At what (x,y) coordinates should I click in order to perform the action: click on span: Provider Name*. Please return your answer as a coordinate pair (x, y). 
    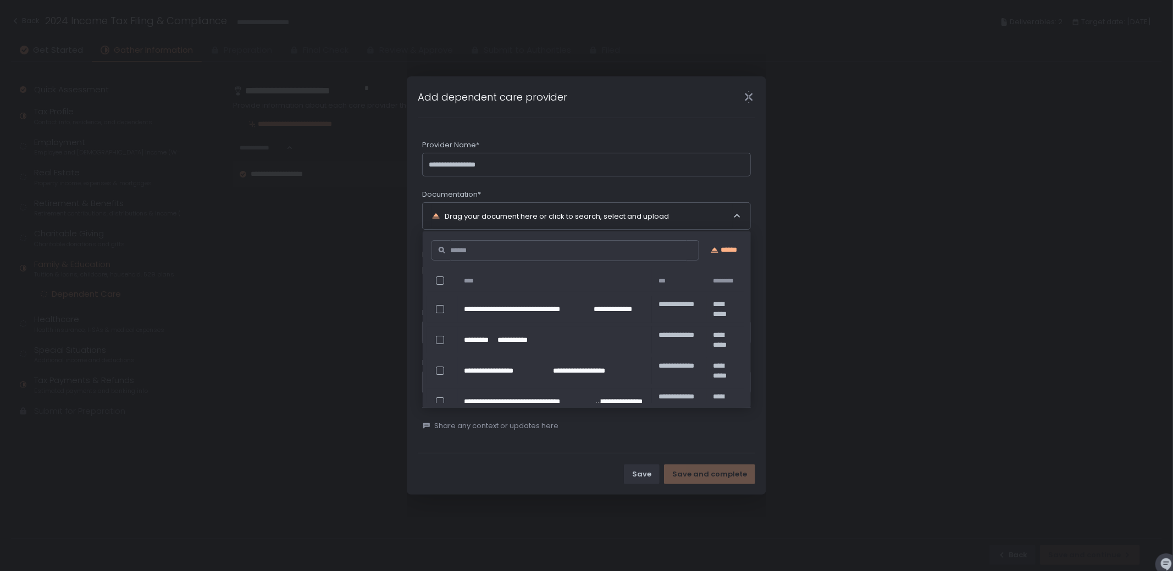
    Looking at the image, I should click on (451, 145).